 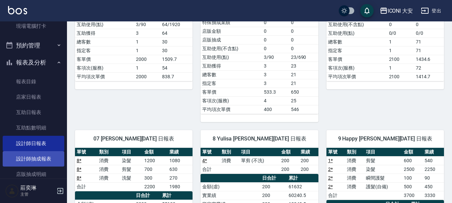 What do you see at coordinates (210, 169) in the screenshot?
I see `td: 合計` at bounding box center [210, 169].